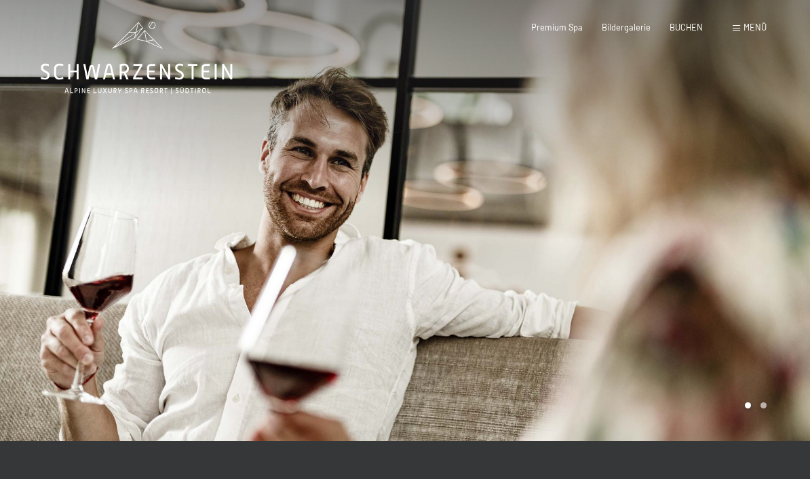  I want to click on span: BUCHEN, so click(686, 27).